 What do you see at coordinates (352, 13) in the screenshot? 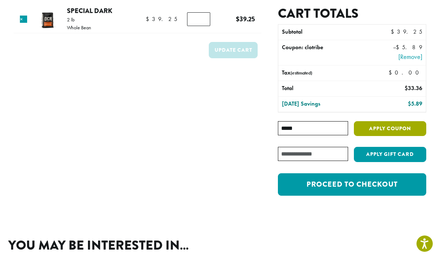
I see `h2: Cart totals` at bounding box center [352, 13].